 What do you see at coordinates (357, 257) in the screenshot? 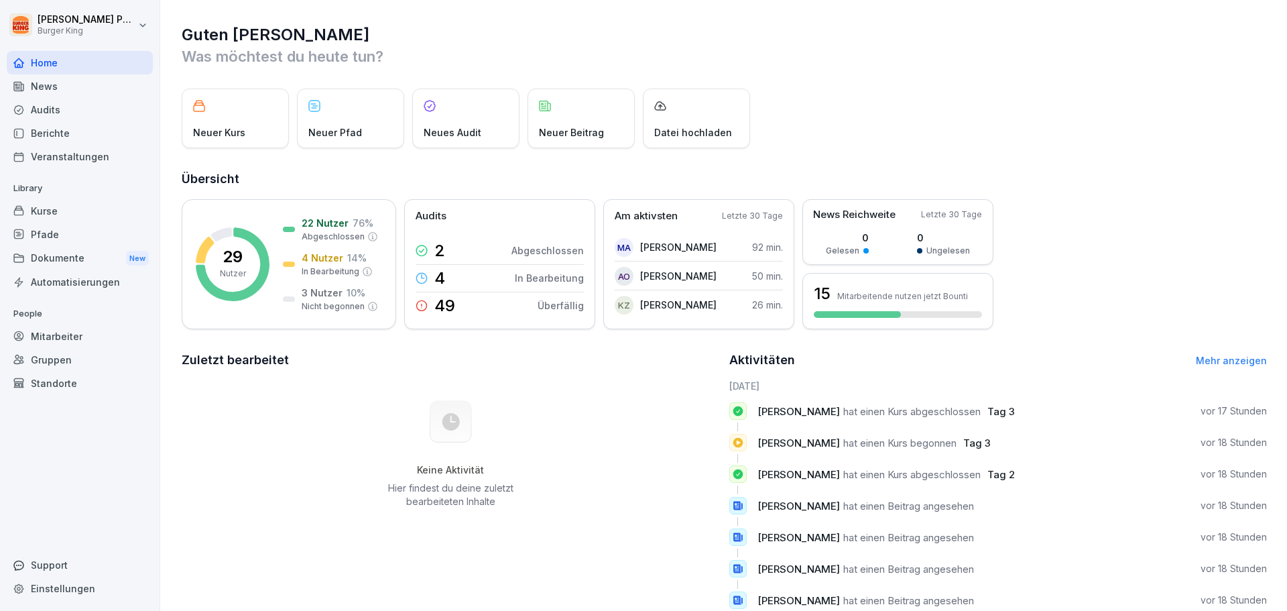
I see `p: 14 %` at bounding box center [357, 257].